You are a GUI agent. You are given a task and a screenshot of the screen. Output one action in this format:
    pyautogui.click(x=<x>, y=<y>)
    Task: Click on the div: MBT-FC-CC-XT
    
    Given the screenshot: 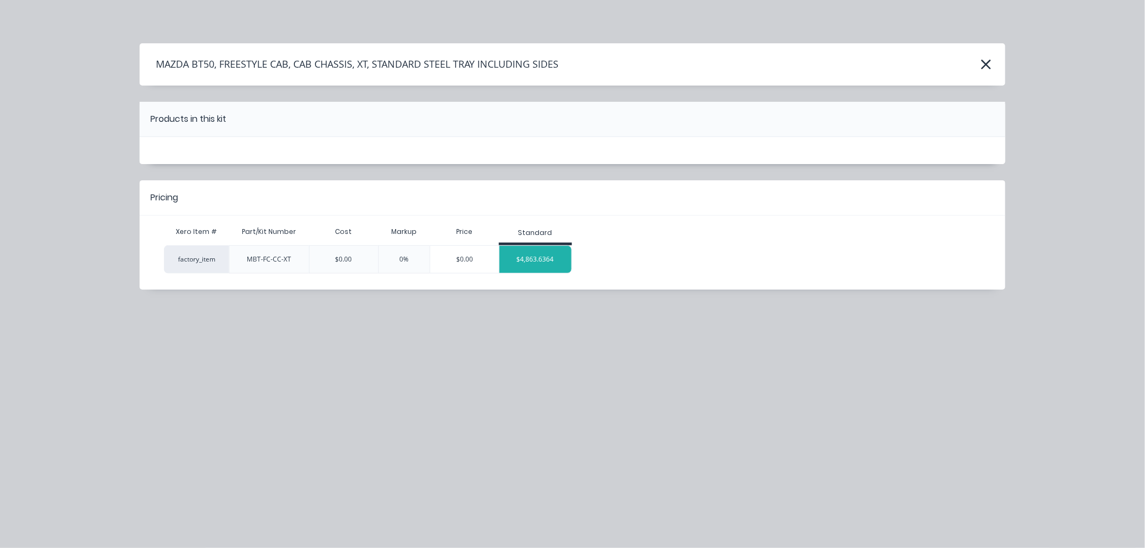 What is the action you would take?
    pyautogui.click(x=269, y=259)
    